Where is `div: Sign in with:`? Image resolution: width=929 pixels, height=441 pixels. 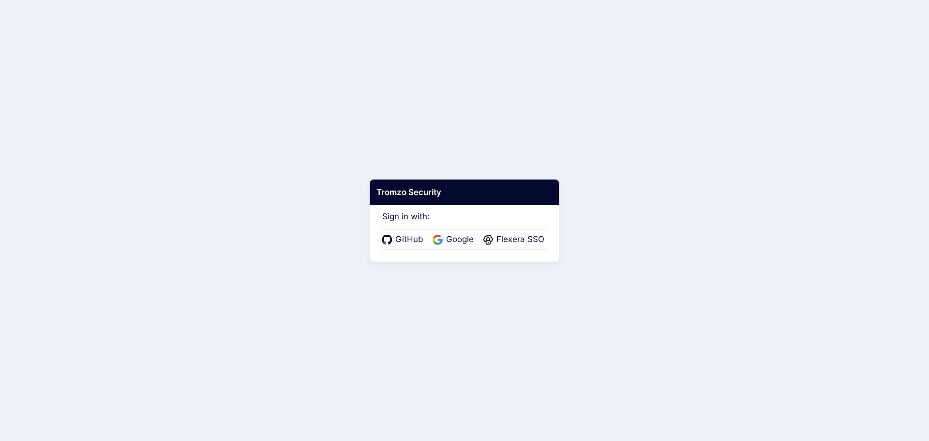
div: Sign in with: is located at coordinates (464, 223).